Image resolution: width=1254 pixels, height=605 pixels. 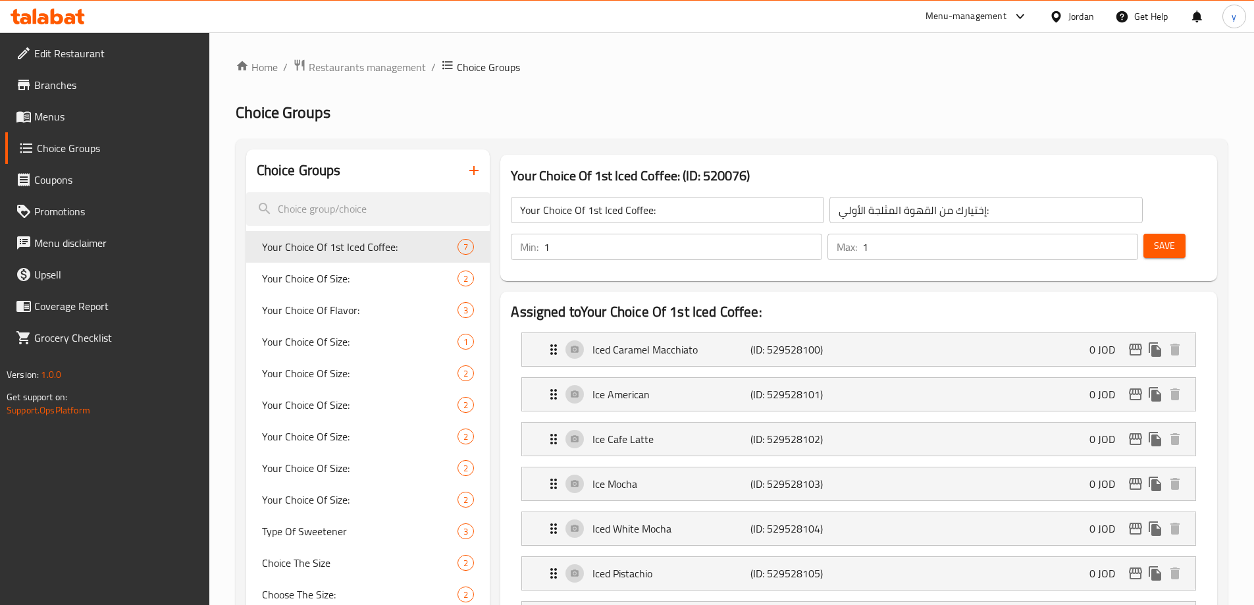 What do you see at coordinates (360, 247) in the screenshot?
I see `span: Your Choice Of 1st Iced Coffee:` at bounding box center [360, 247].